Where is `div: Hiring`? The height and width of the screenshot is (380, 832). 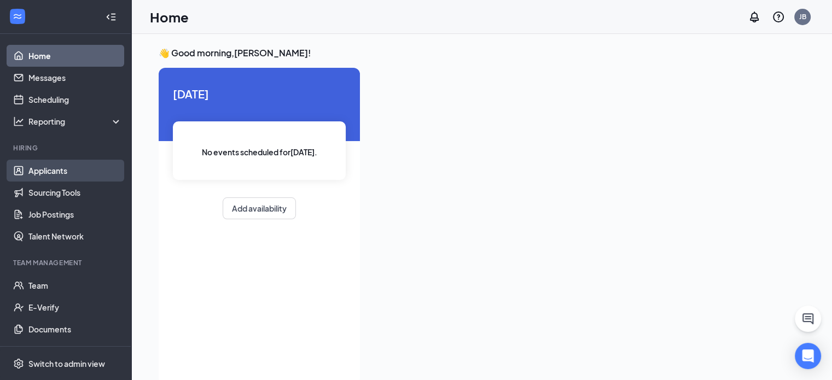 div: Hiring is located at coordinates (66, 148).